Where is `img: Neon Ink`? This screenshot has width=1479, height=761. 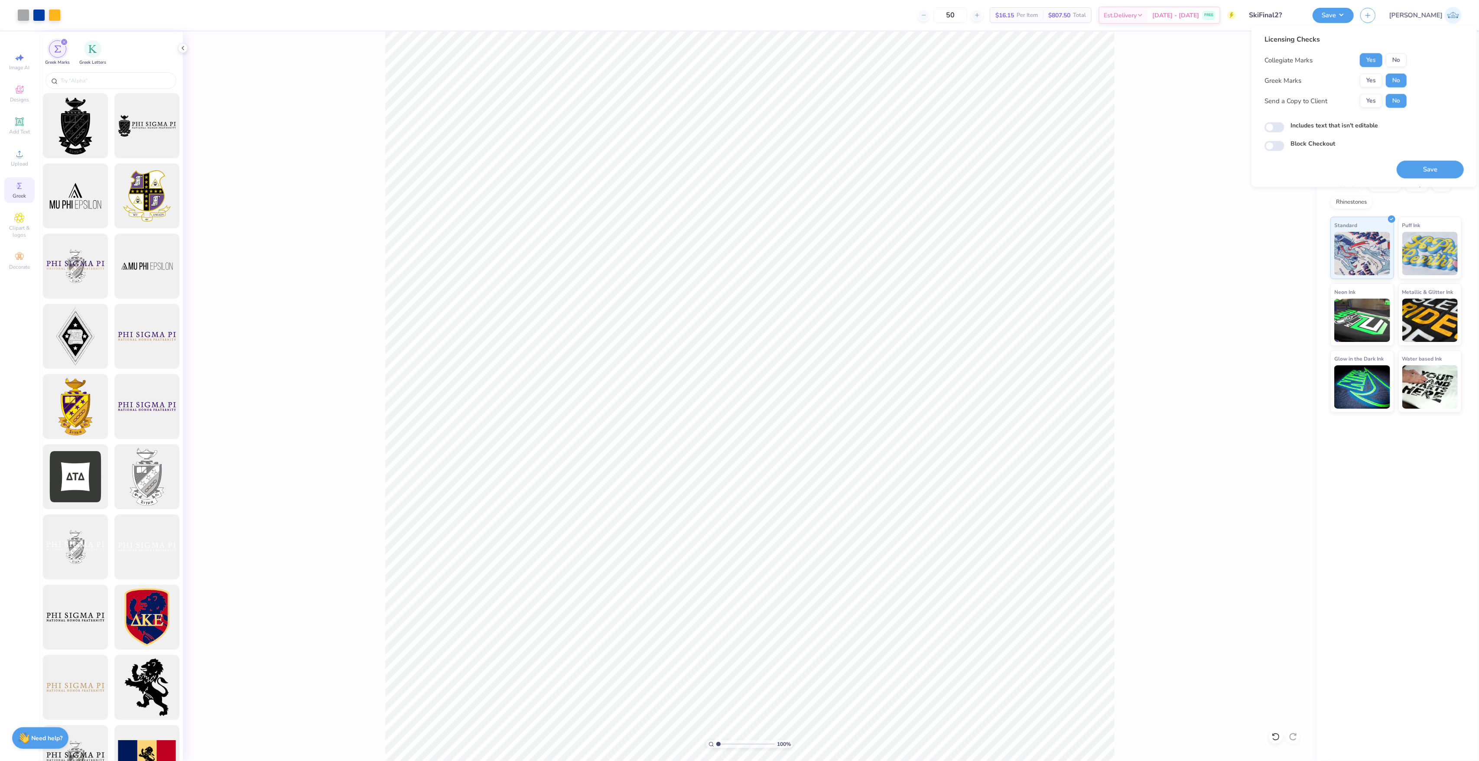
img: Neon Ink is located at coordinates (1362, 320).